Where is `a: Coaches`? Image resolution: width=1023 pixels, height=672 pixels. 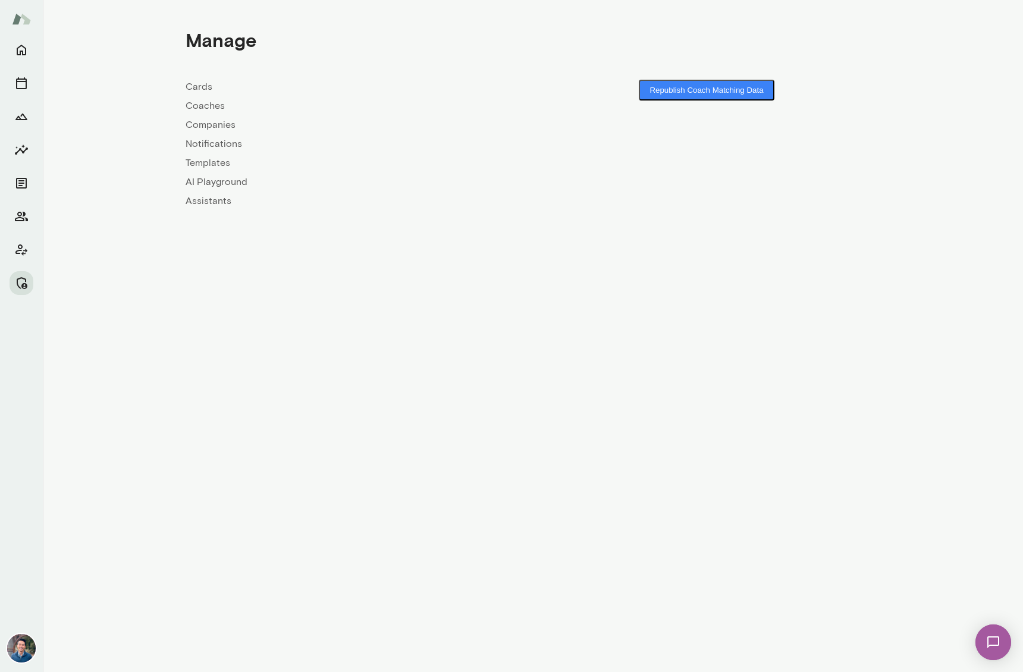
a: Coaches is located at coordinates (359, 106).